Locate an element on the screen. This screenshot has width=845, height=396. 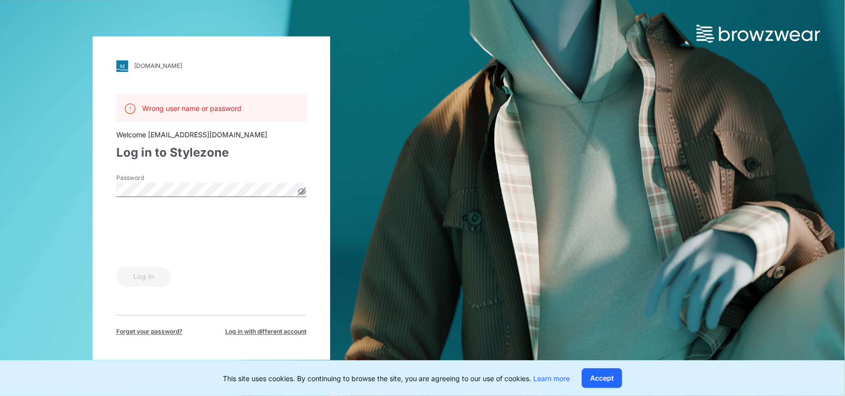
p: Wrong user name or password is located at coordinates (192, 108).